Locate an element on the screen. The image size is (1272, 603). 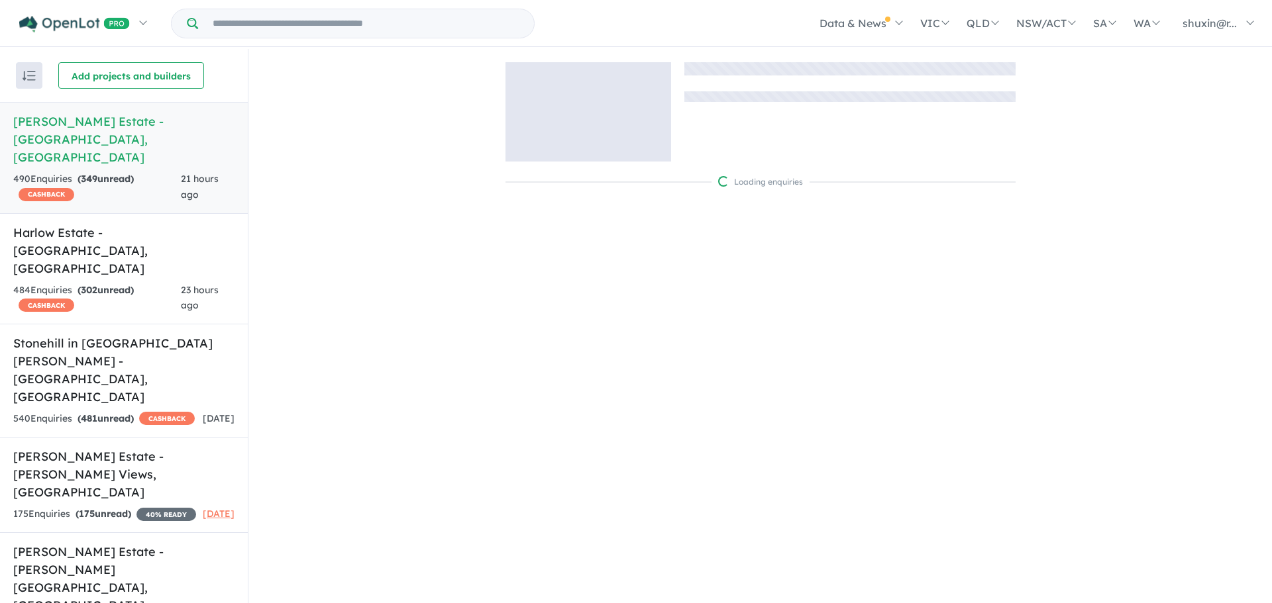
span: 40 % READY is located at coordinates (166, 515).